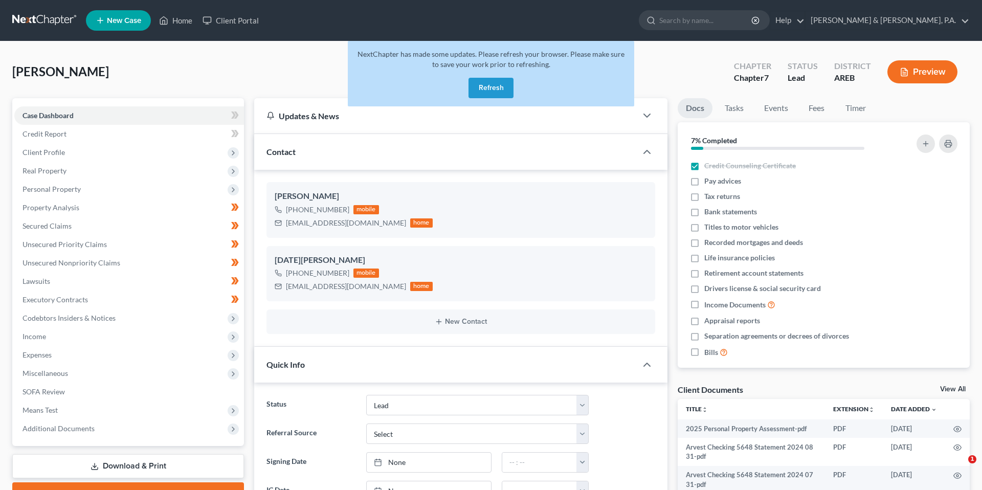 The image size is (982, 490). What do you see at coordinates (723, 181) in the screenshot?
I see `span: Pay advices` at bounding box center [723, 181].